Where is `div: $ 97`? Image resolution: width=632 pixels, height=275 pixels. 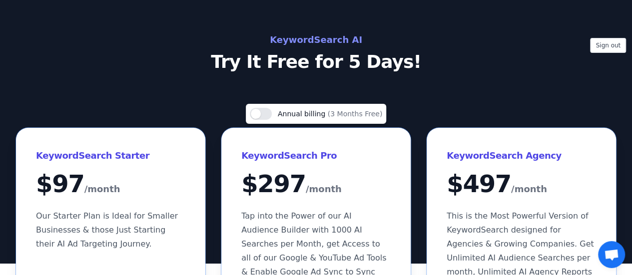
div: $ 97 is located at coordinates (110, 184).